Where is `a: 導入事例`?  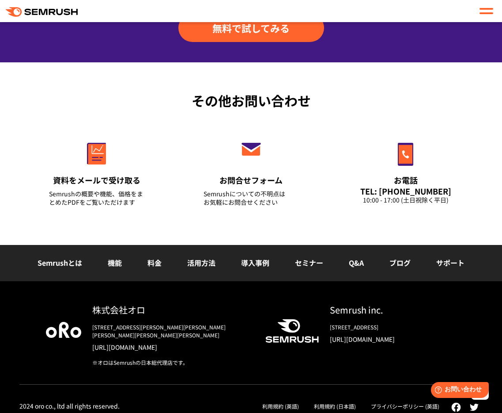
a: 導入事例 is located at coordinates (255, 262).